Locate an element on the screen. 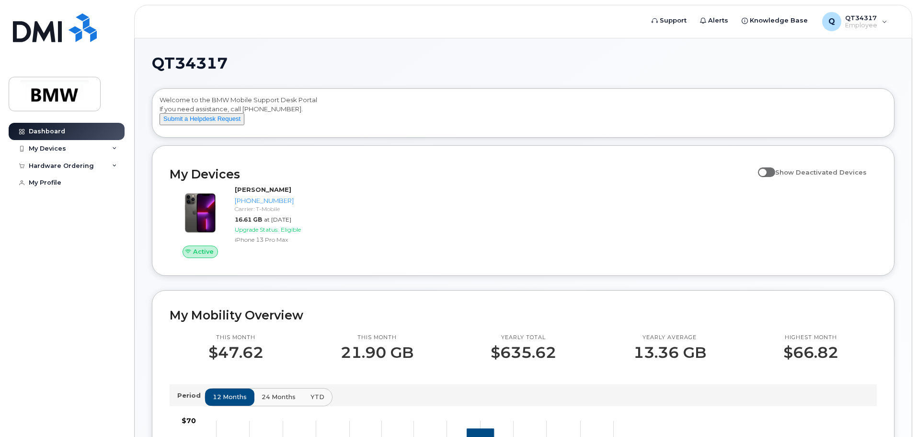  p: 21.90 GB is located at coordinates (377, 352).